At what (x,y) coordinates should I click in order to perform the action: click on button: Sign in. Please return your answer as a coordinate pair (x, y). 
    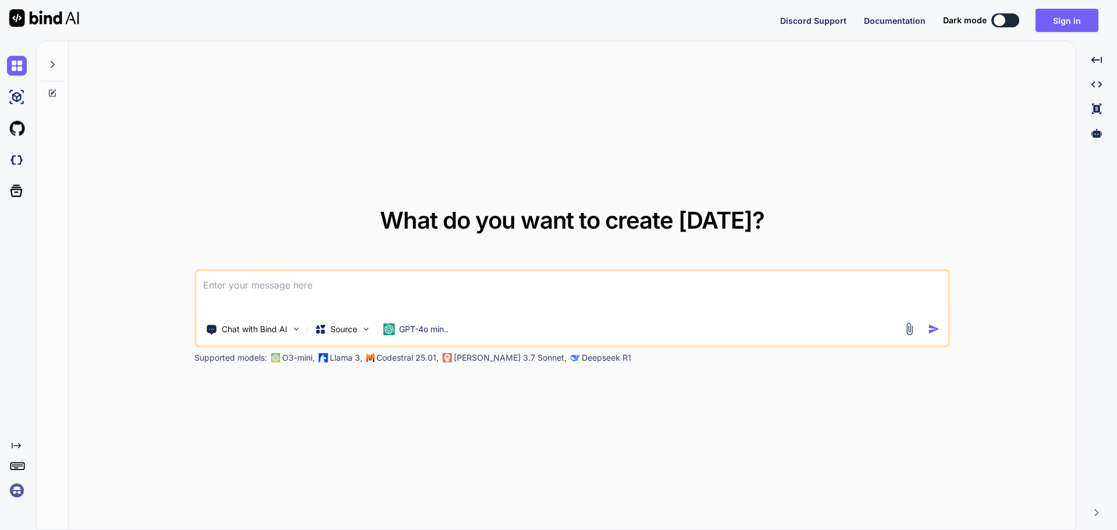
    Looking at the image, I should click on (1067, 20).